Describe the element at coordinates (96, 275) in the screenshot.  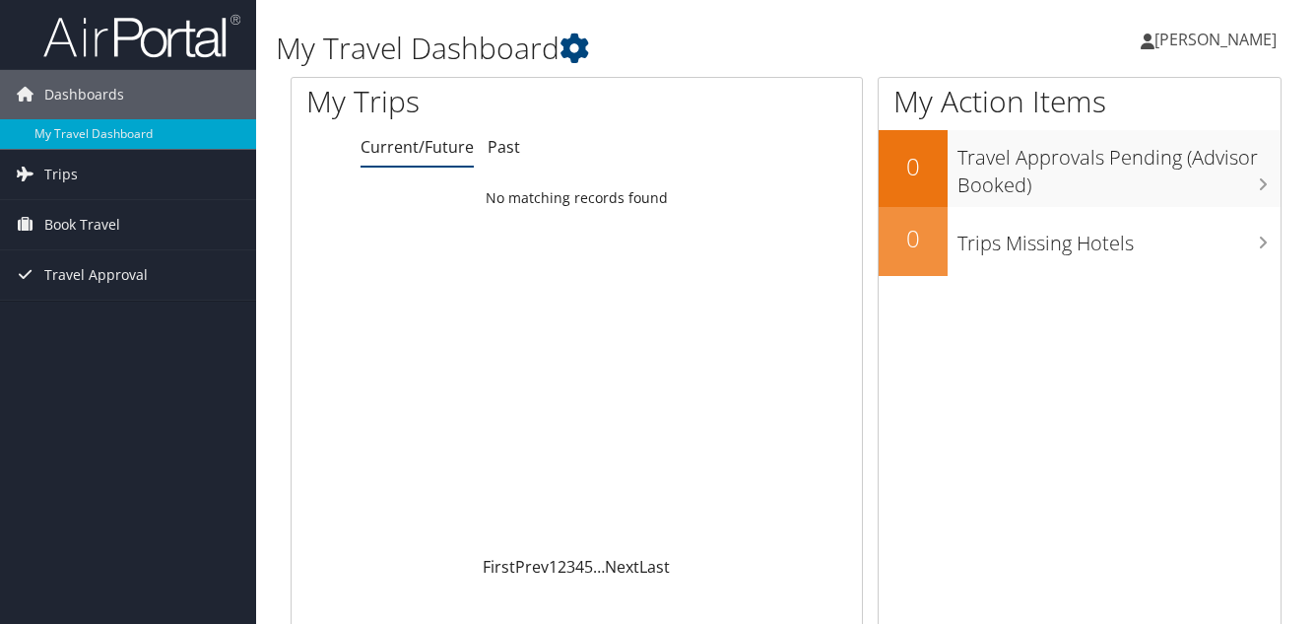
I see `span: Travel Approval` at that location.